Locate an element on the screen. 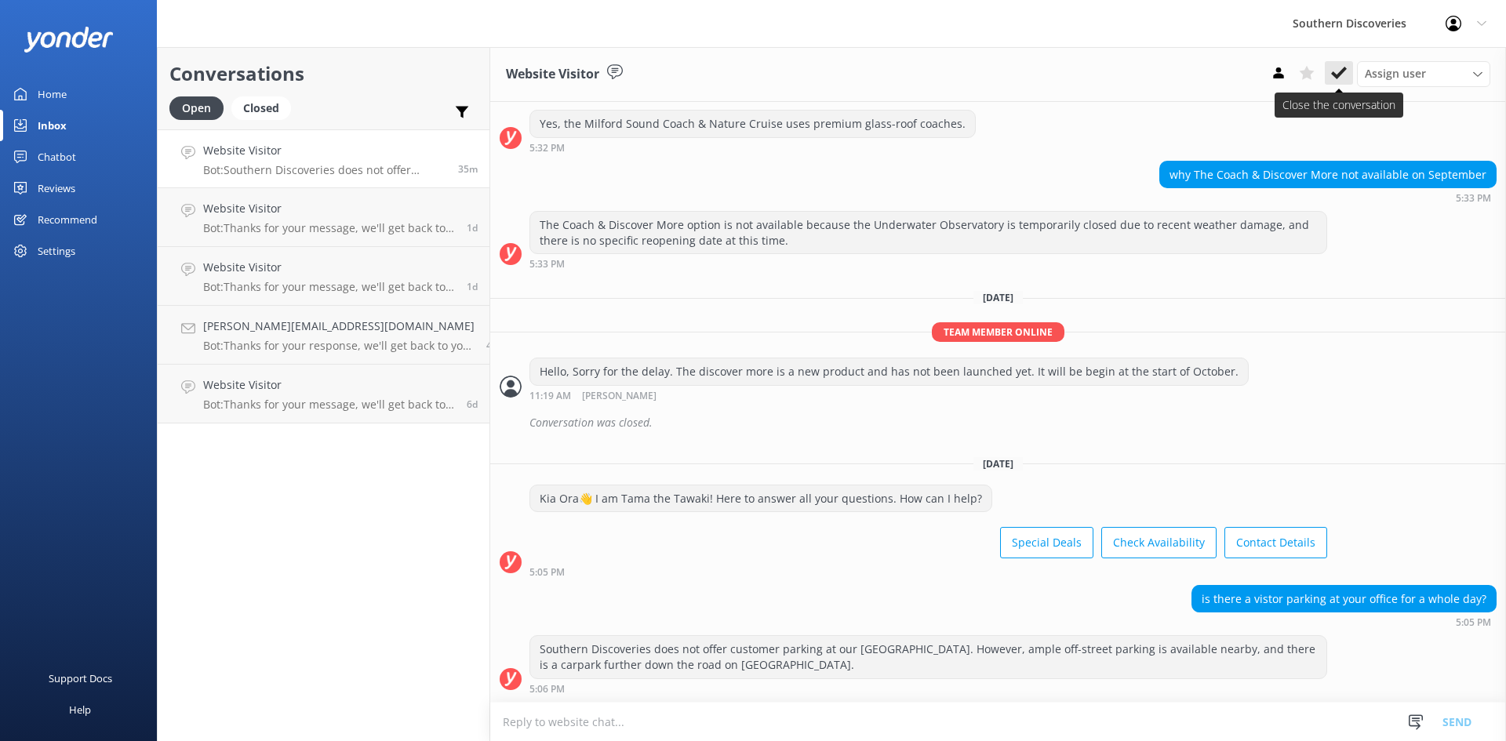  div: The Coach & Discover More option is not available because the Underwater Observatory is temporari... is located at coordinates (928, 232).